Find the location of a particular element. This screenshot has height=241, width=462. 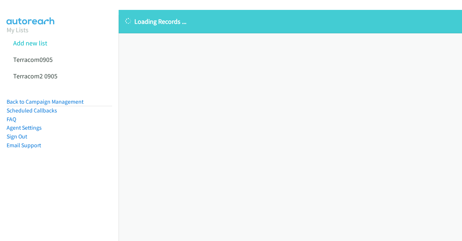

a: Back to Campaign Management is located at coordinates (45, 101).